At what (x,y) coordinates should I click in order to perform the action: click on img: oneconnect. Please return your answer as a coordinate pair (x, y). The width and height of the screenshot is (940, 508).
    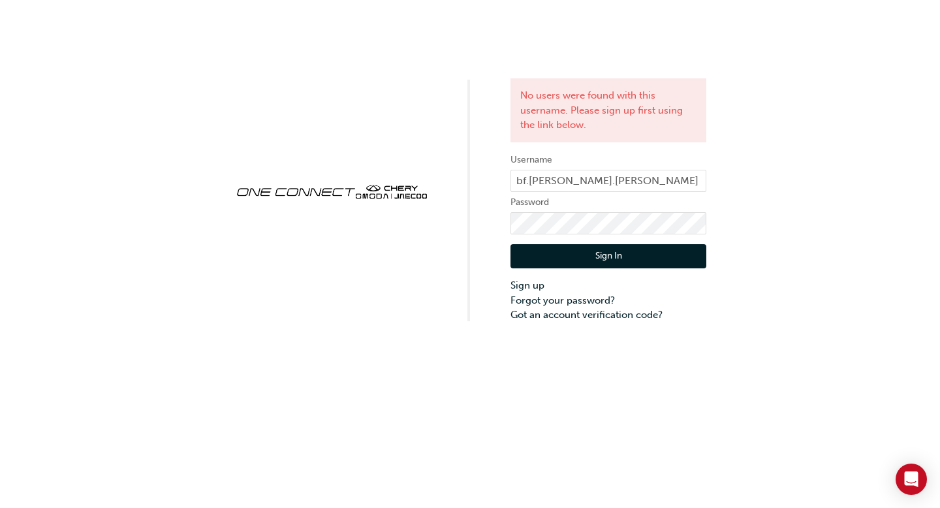
    Looking at the image, I should click on (331, 191).